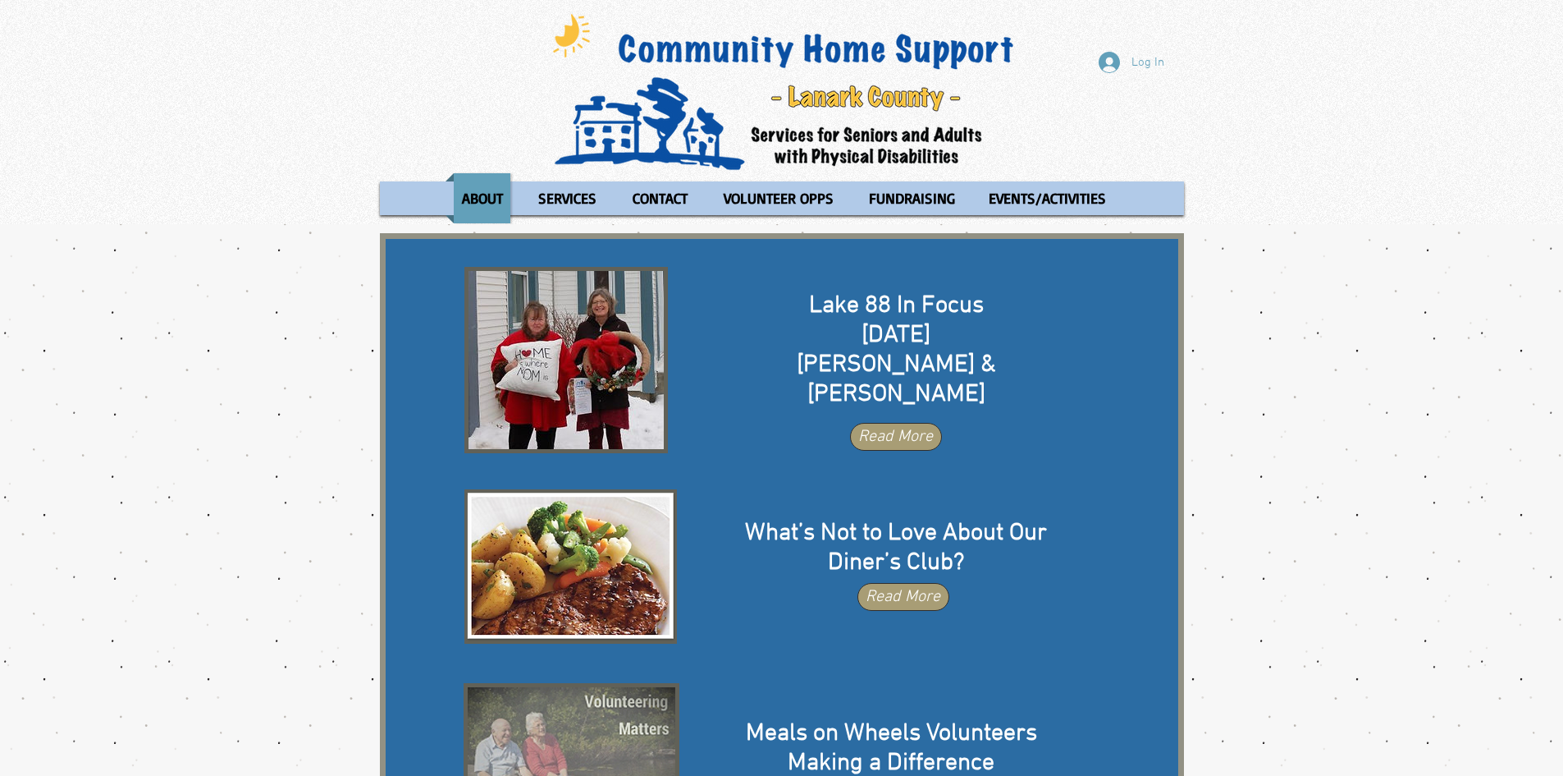 Image resolution: width=1563 pixels, height=776 pixels. What do you see at coordinates (567, 198) in the screenshot?
I see `p: SERVICES` at bounding box center [567, 198].